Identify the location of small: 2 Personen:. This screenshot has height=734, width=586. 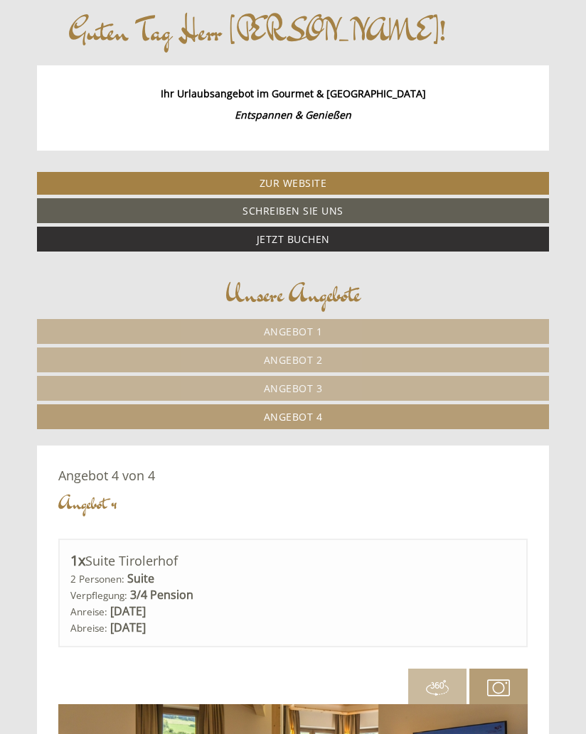
(97, 579).